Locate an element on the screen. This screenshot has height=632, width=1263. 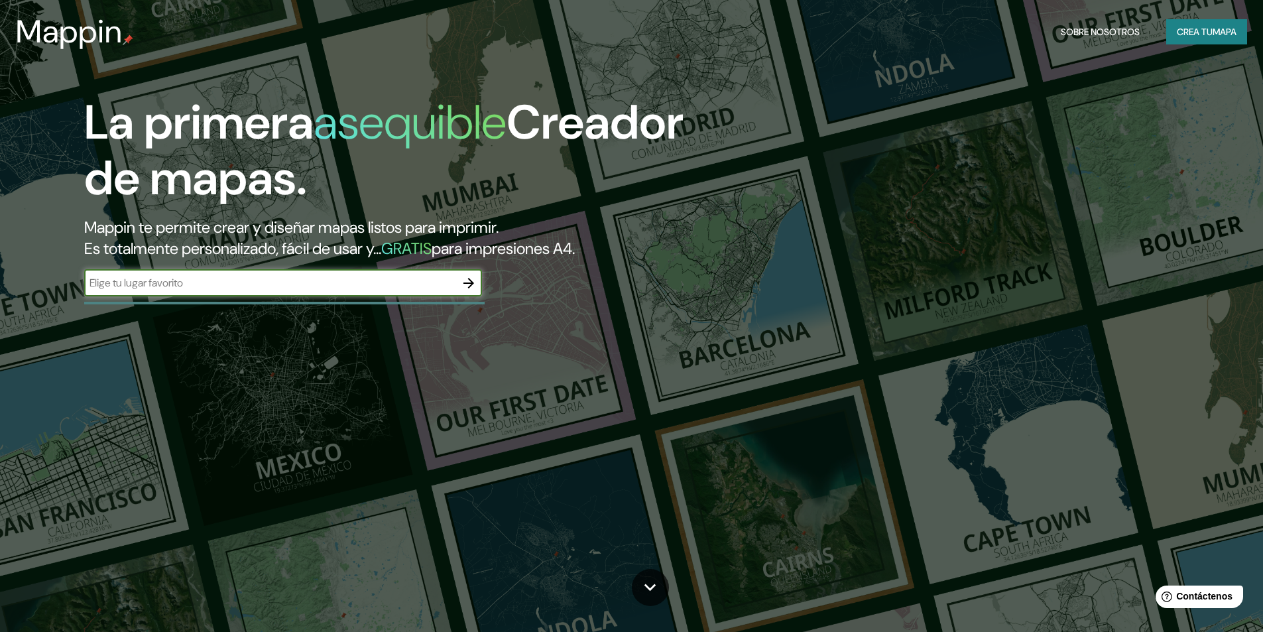
font: mapa is located at coordinates (1225, 32).